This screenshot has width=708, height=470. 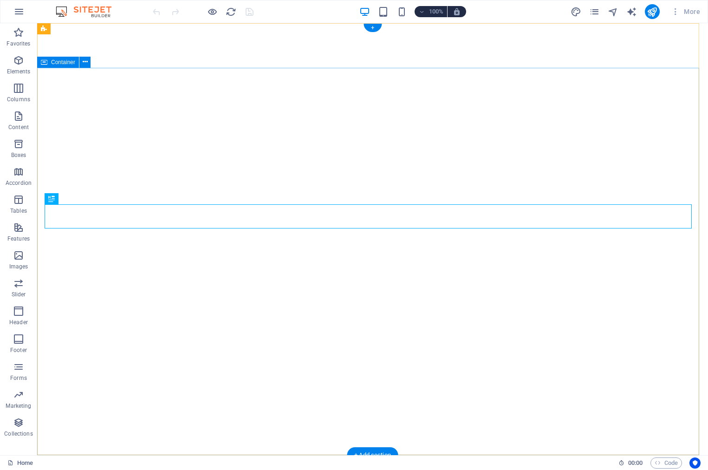 I want to click on button: Click here to leave preview mode and continue editing, so click(x=212, y=12).